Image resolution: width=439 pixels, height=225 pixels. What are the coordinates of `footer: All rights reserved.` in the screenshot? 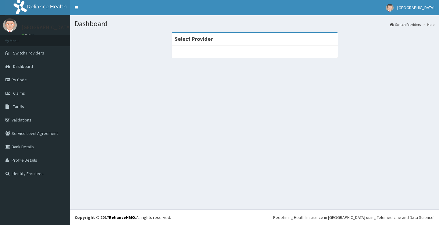 It's located at (255, 218).